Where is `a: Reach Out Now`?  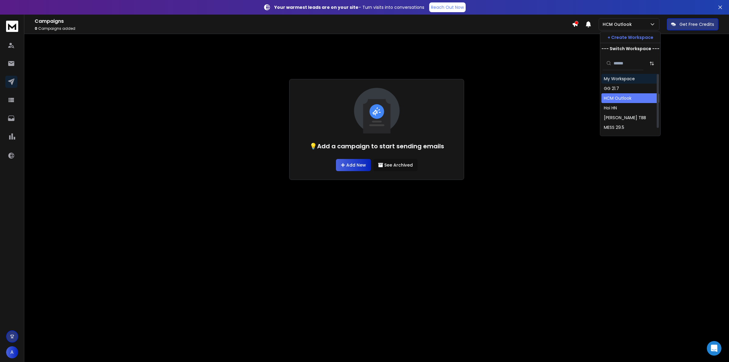 a: Reach Out Now is located at coordinates (448, 7).